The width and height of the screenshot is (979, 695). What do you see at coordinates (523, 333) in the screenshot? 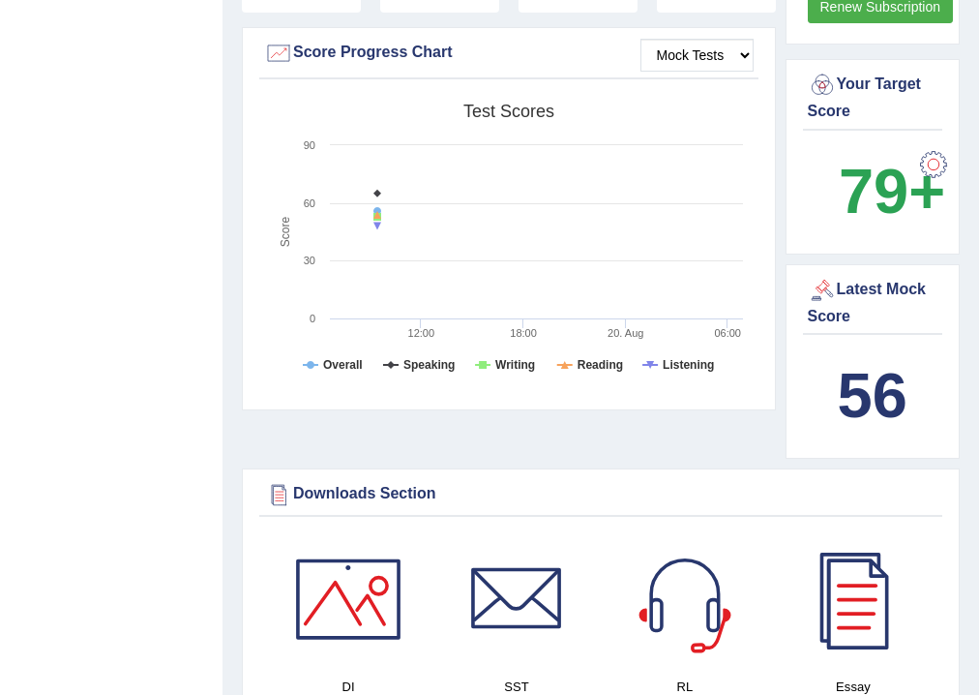
I see `text: 18:00` at bounding box center [523, 333].